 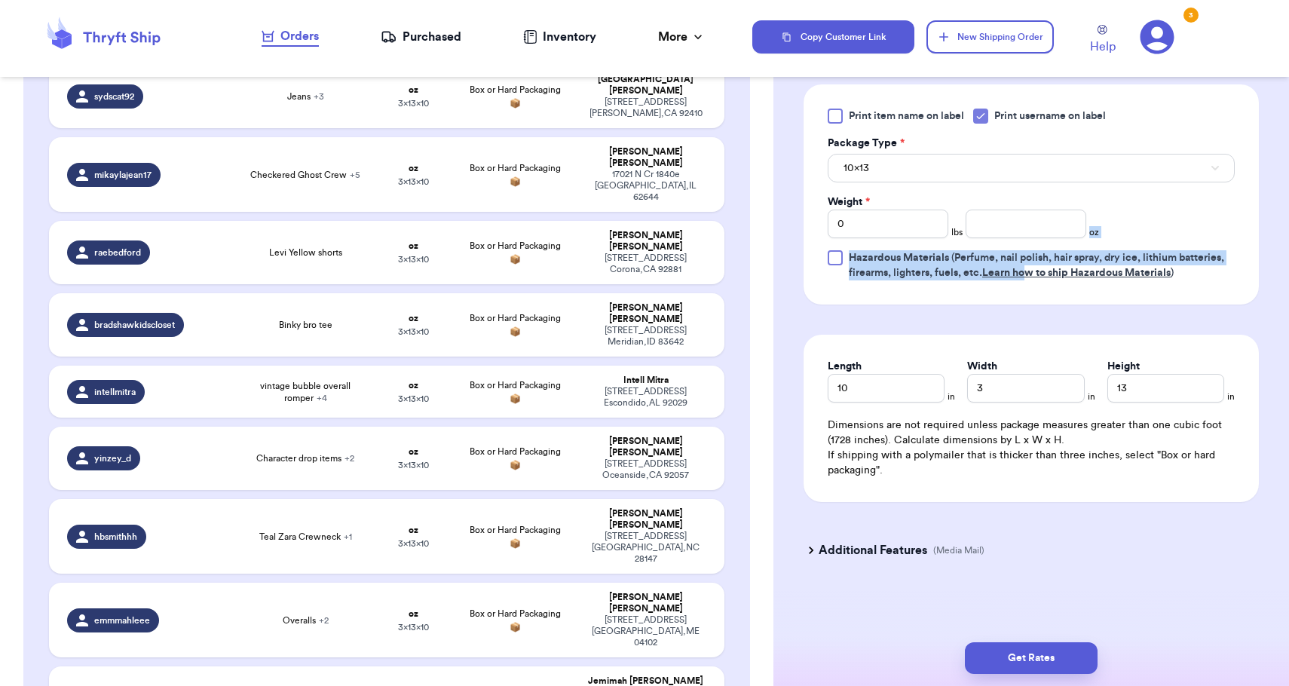 I want to click on label: Height, so click(x=1123, y=366).